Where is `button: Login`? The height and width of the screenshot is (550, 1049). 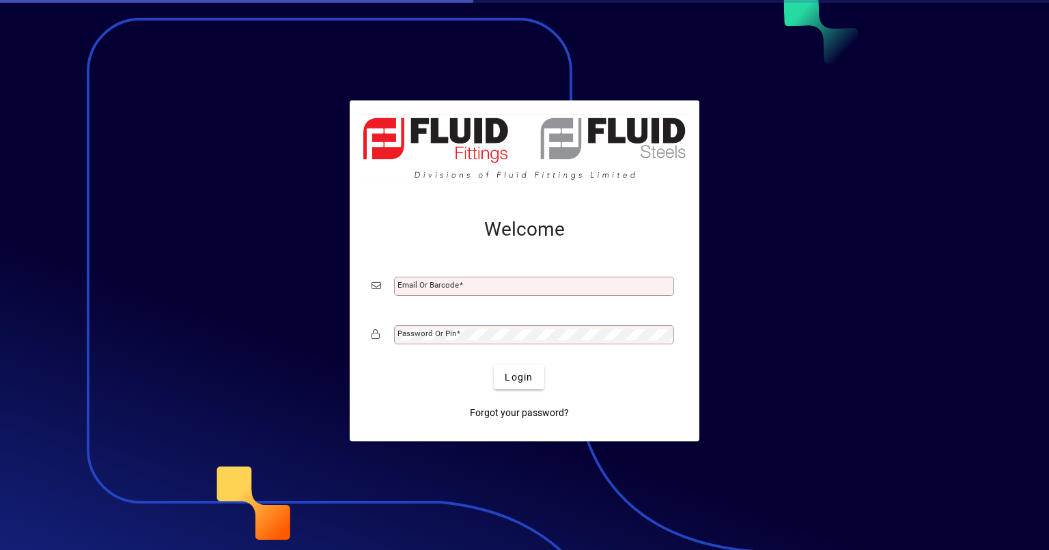
button: Login is located at coordinates (518, 377).